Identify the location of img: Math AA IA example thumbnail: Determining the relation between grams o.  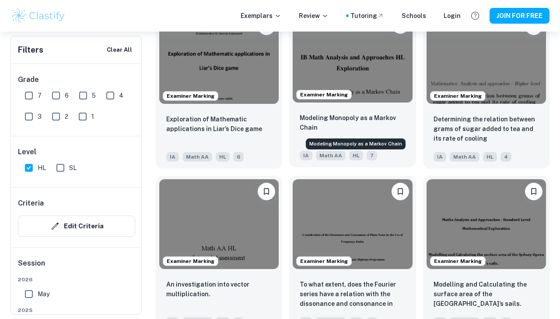
(486, 59).